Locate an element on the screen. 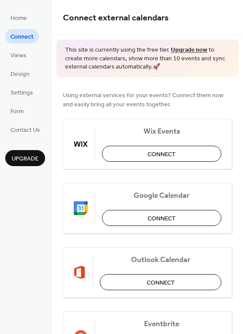 The width and height of the screenshot is (243, 334). span: Connect external calendars is located at coordinates (116, 18).